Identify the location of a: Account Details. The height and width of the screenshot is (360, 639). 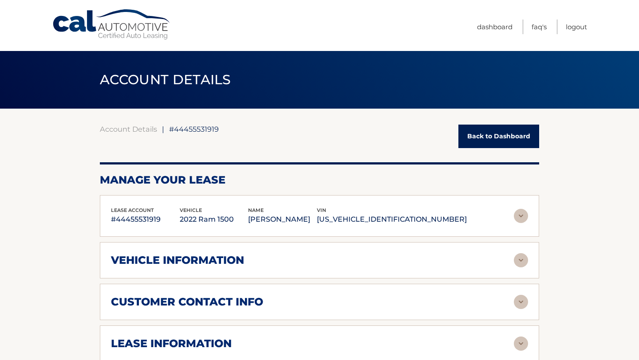
(128, 129).